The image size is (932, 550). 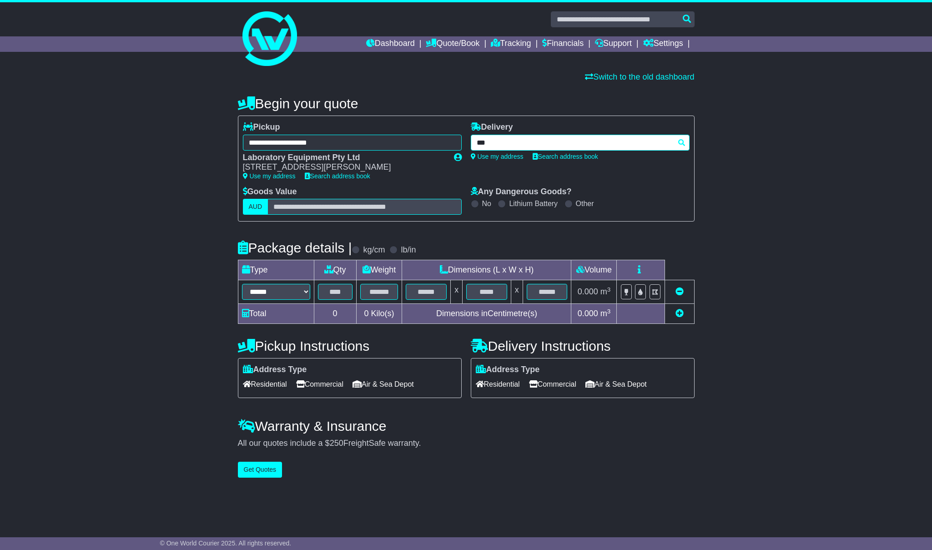 What do you see at coordinates (583, 346) in the screenshot?
I see `h4: Delivery Instructions` at bounding box center [583, 346].